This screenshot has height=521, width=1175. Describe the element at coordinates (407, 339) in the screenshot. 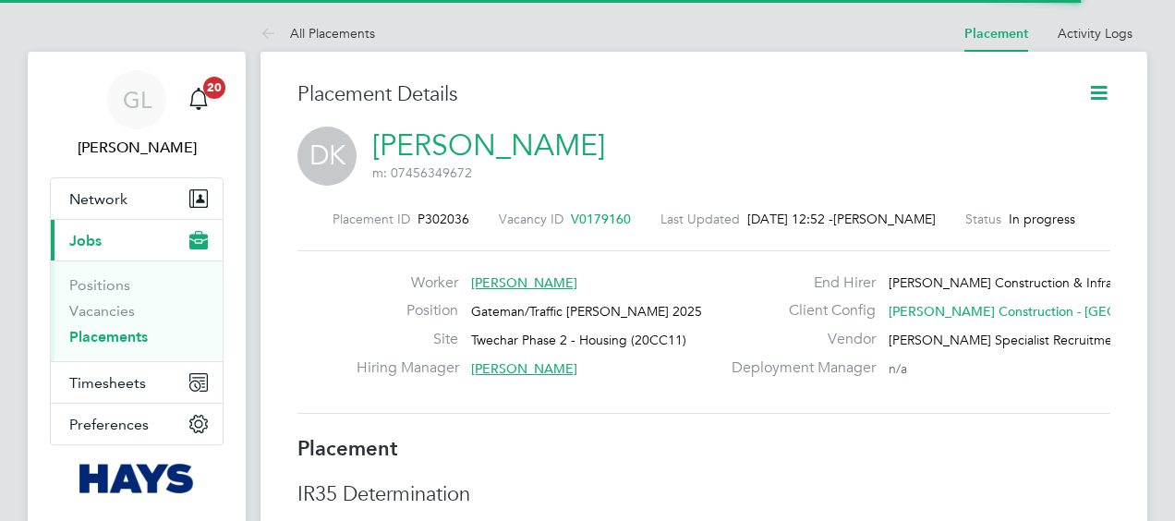

I see `label: Site` at that location.